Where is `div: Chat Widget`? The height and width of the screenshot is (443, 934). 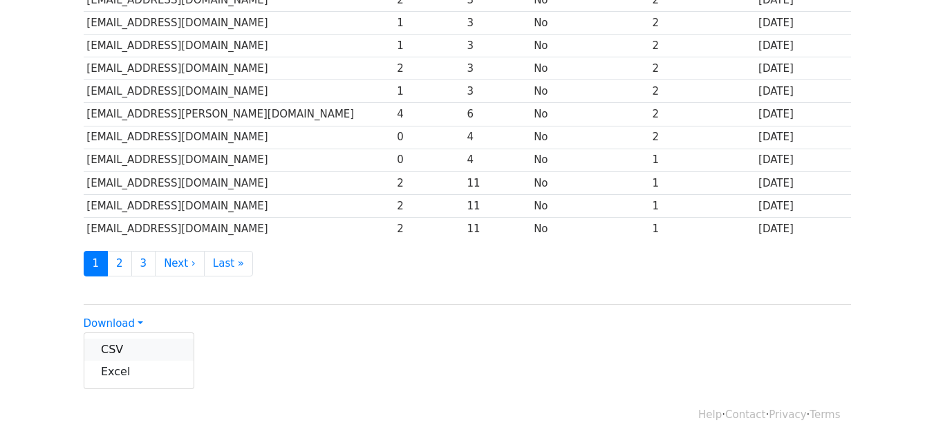 div: Chat Widget is located at coordinates (899, 410).